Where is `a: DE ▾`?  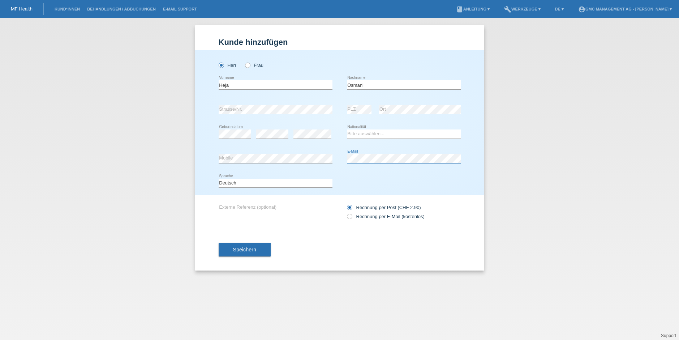
a: DE ▾ is located at coordinates (559, 9).